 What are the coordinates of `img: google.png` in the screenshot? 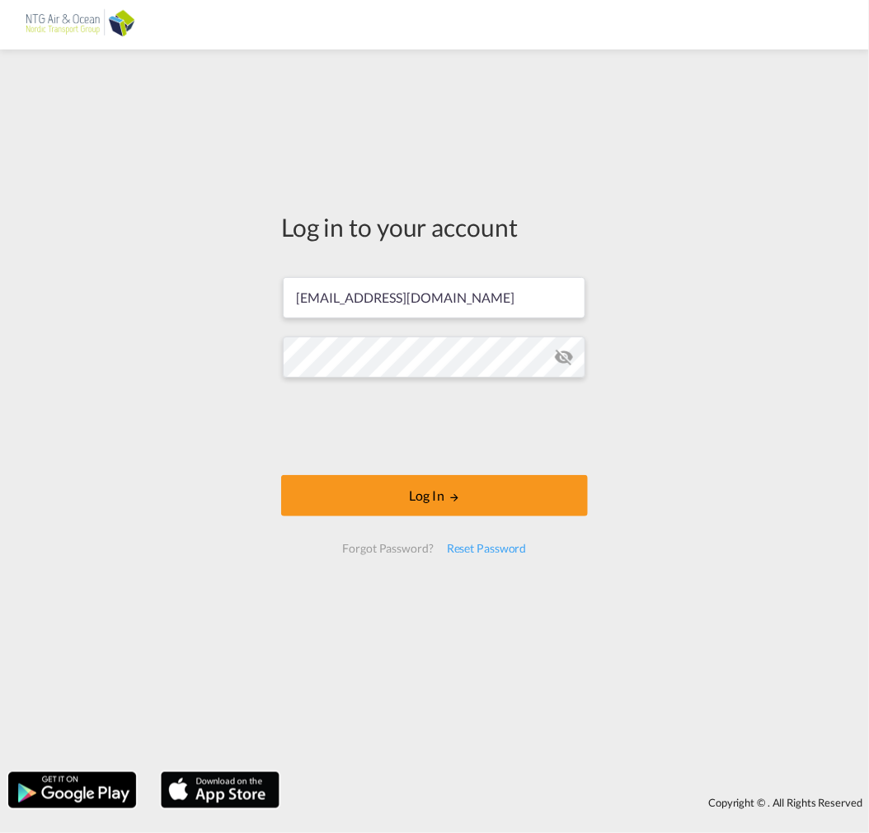 It's located at (72, 790).